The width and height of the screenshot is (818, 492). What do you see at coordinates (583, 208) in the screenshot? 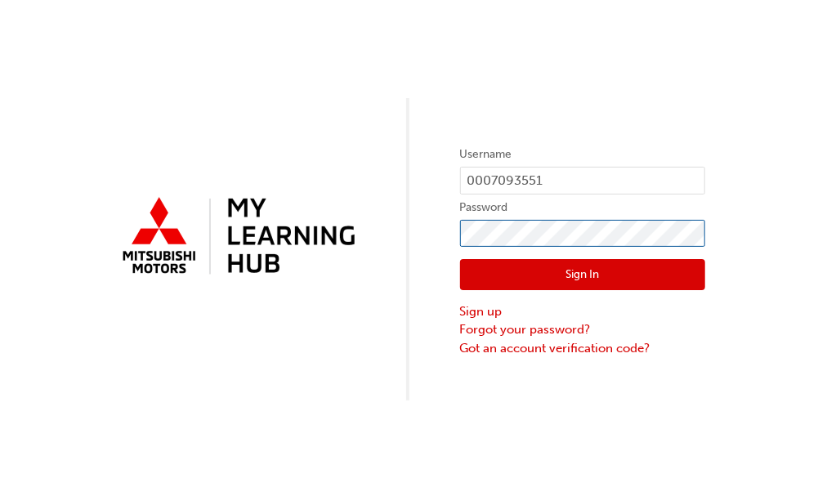
I see `label: Password` at bounding box center [583, 208].